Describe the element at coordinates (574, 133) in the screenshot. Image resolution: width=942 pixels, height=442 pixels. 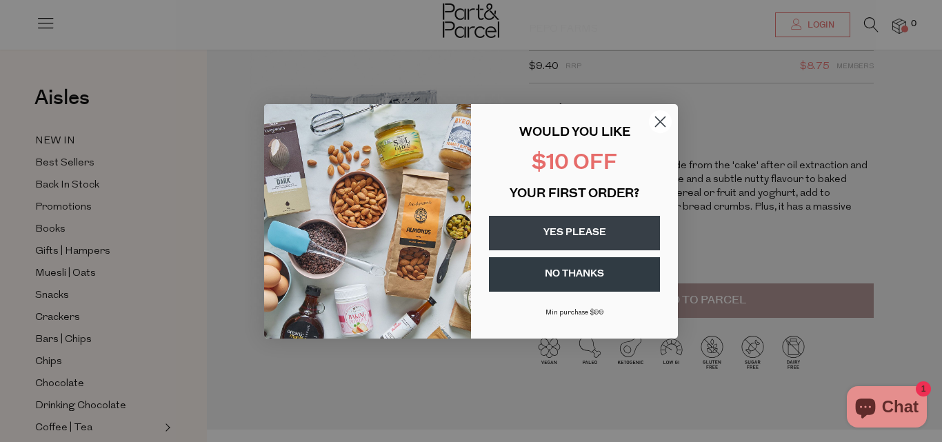
I see `span: WOULD YOU LIKE` at that location.